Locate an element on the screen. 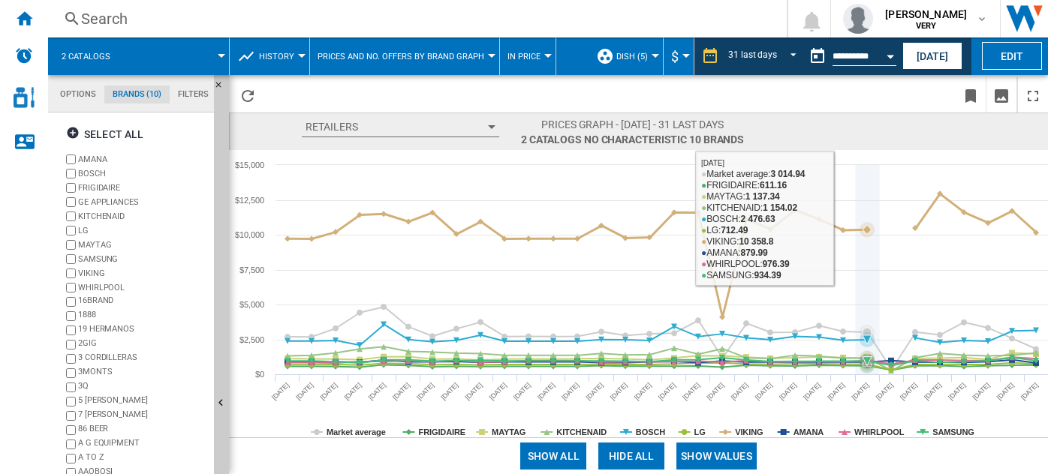  tspan: LG is located at coordinates (700, 432).